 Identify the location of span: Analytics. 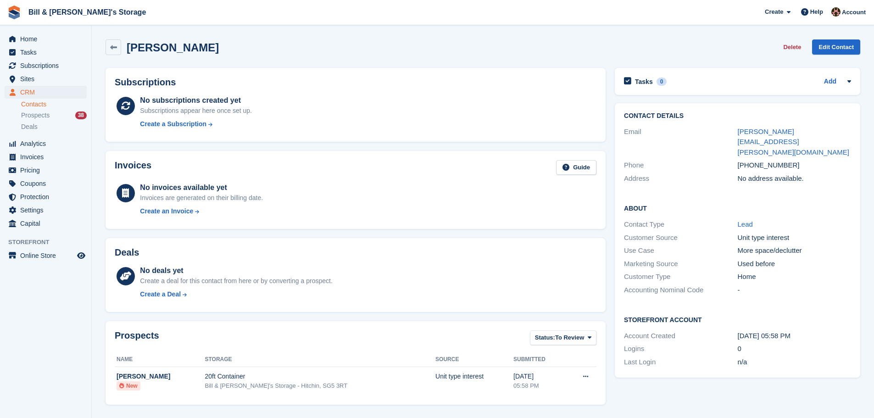
(48, 144).